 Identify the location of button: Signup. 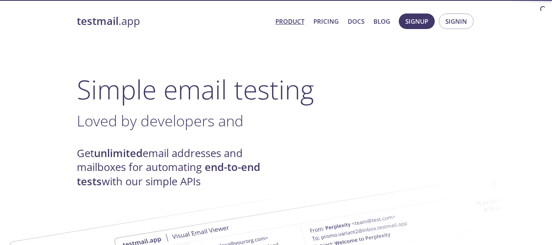
(417, 21).